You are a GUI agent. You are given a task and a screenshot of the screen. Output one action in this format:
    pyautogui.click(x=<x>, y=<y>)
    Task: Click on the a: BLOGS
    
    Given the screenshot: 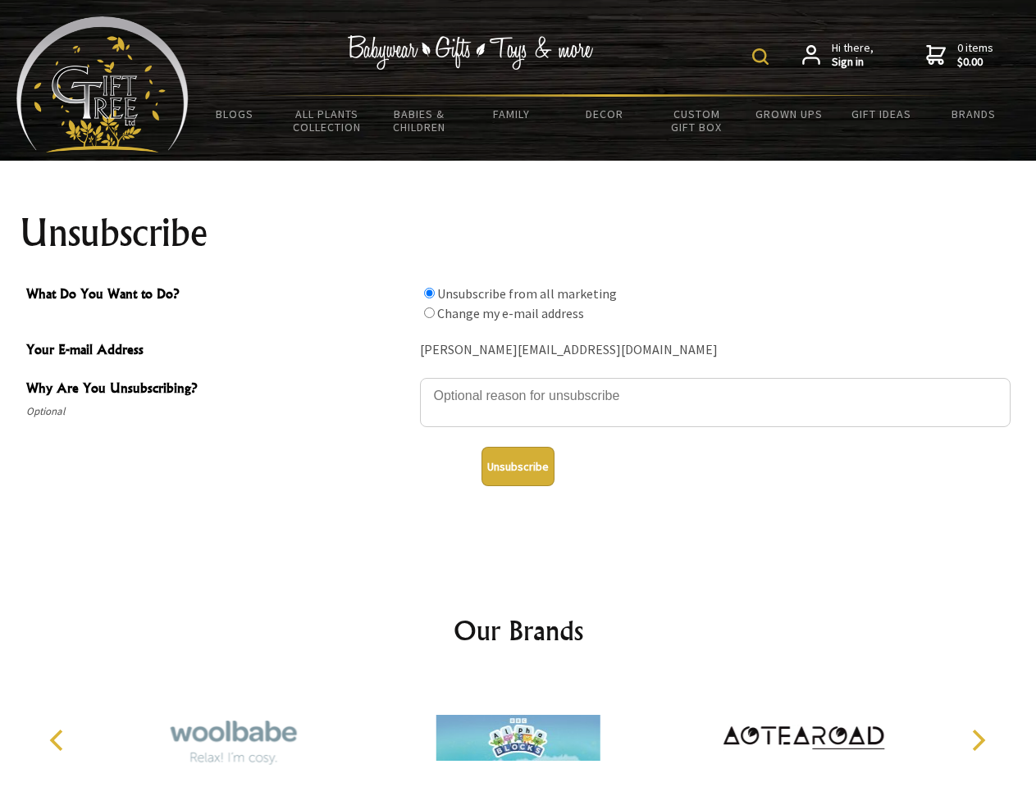 What is the action you would take?
    pyautogui.click(x=235, y=114)
    